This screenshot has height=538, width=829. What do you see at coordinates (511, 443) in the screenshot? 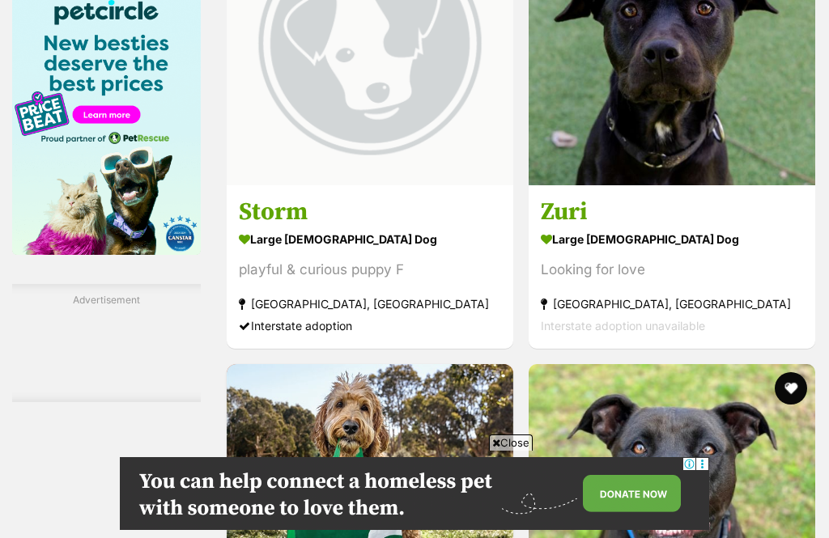
I see `span: Close` at bounding box center [511, 443].